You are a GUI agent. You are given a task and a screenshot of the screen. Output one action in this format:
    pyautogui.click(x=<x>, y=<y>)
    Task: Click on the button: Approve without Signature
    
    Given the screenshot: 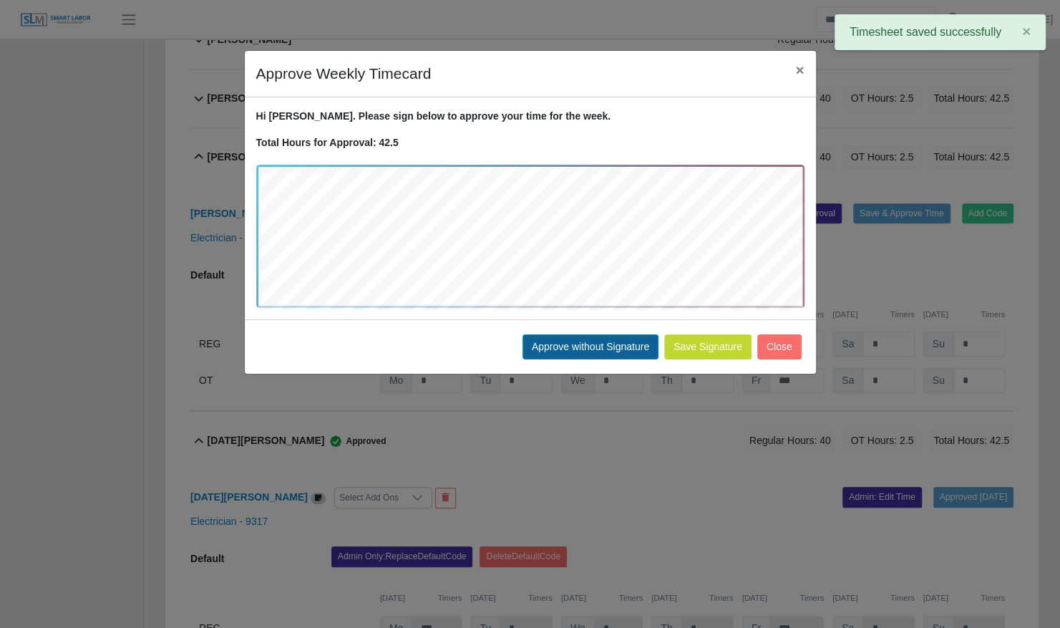 What is the action you would take?
    pyautogui.click(x=590, y=346)
    